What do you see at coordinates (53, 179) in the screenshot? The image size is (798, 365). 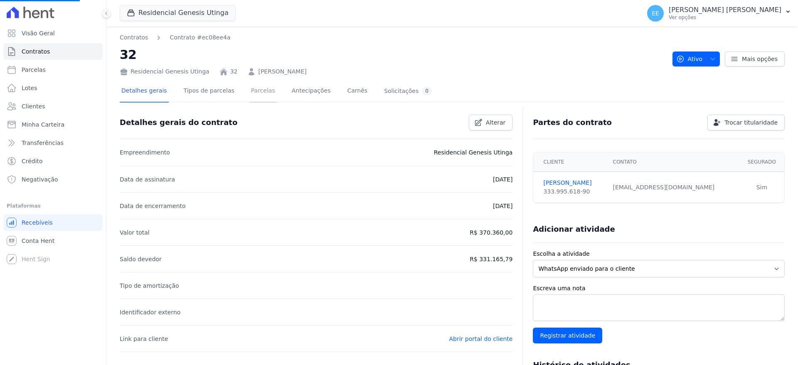 I see `a: Negativação` at bounding box center [53, 179].